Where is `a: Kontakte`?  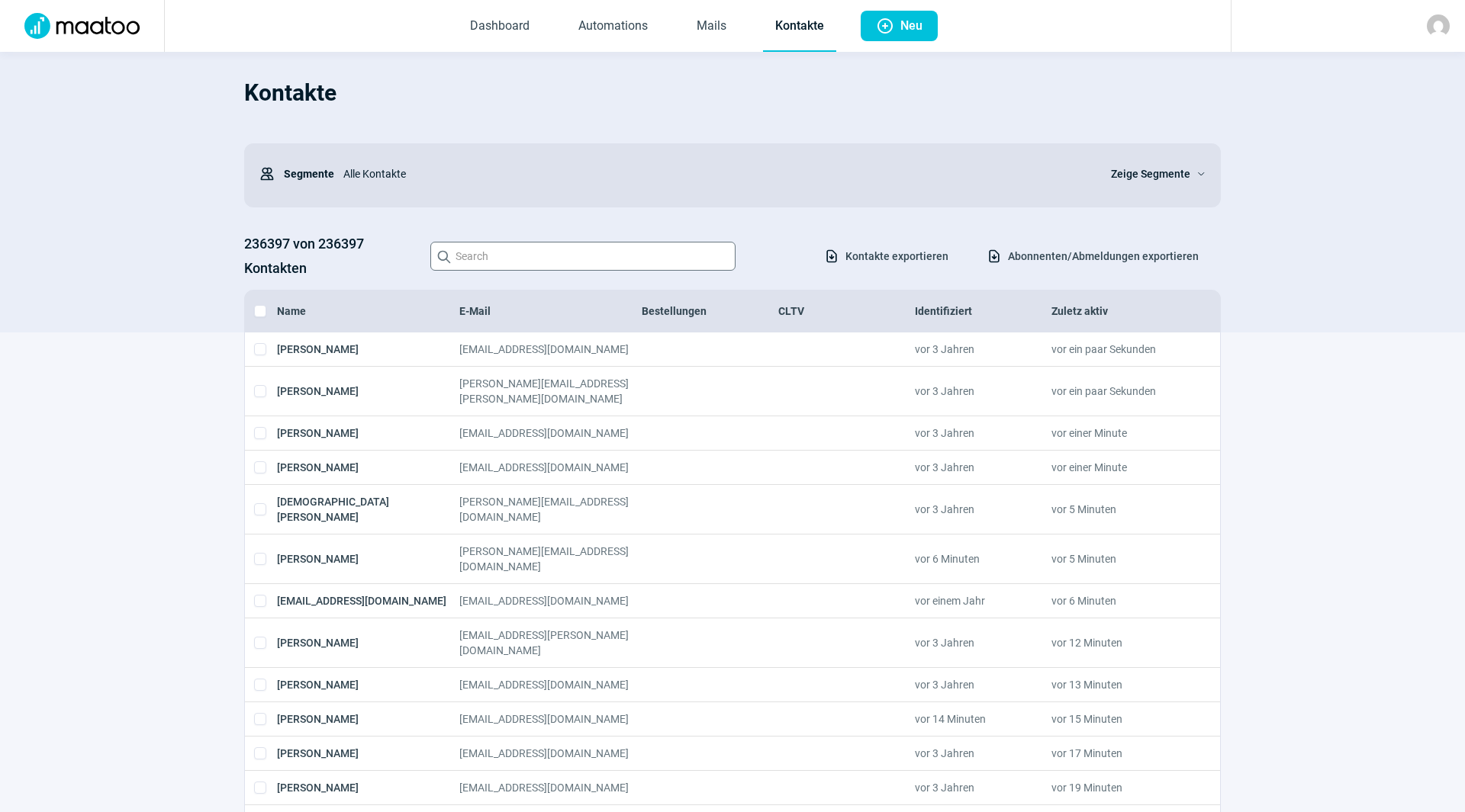
a: Kontakte is located at coordinates (800, 27).